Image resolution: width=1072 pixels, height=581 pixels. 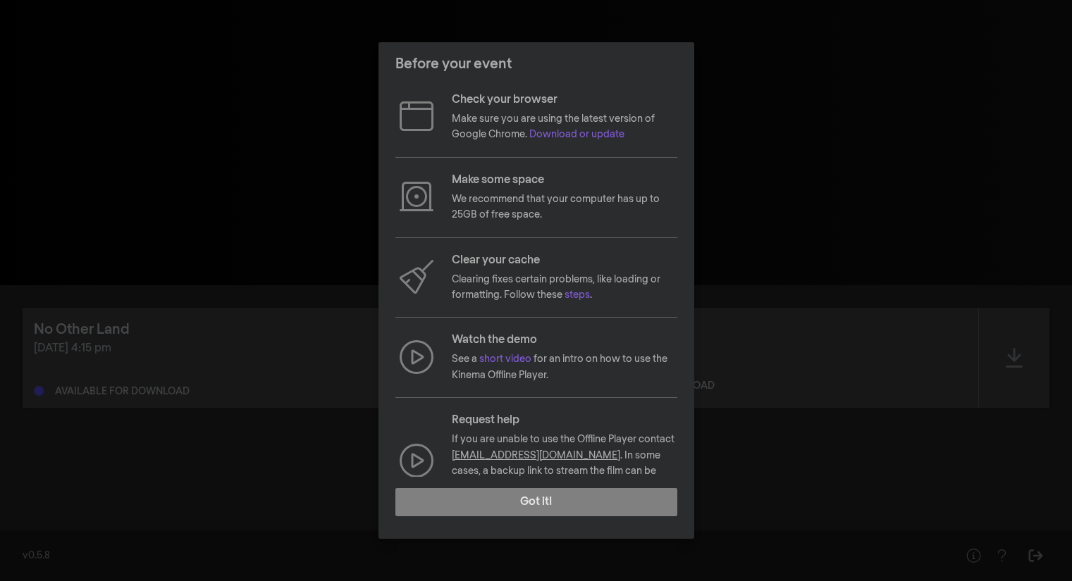 What do you see at coordinates (564, 471) in the screenshot?
I see `p: If you are unable to use the Offline Player contact . In some cases, a backup link to stream the ...` at bounding box center [564, 471].